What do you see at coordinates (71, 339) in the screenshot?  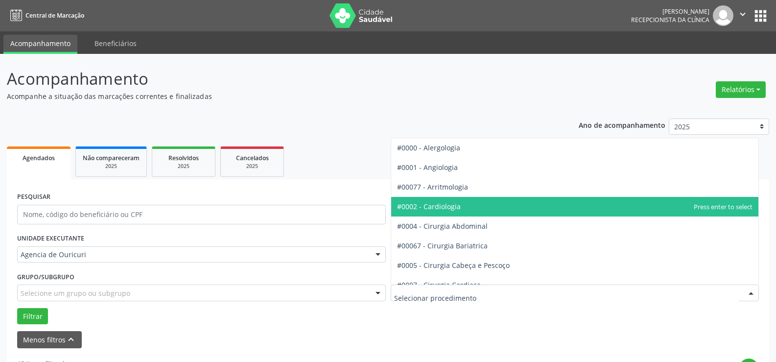 I see `i: keyboard_arrow_up` at bounding box center [71, 339].